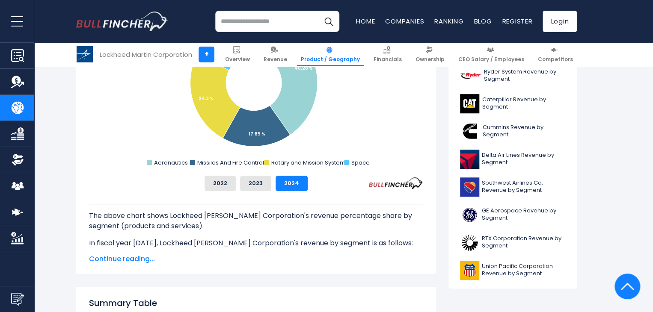 The height and width of the screenshot is (312, 653). What do you see at coordinates (388, 59) in the screenshot?
I see `span: Financials` at bounding box center [388, 59].